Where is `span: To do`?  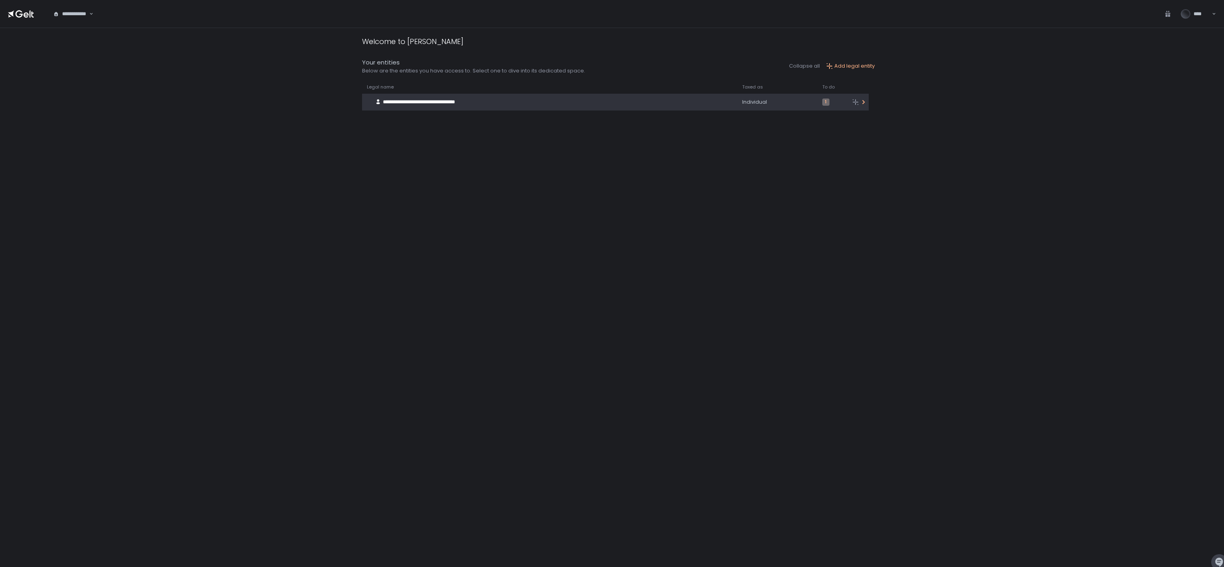
span: To do is located at coordinates (829, 87).